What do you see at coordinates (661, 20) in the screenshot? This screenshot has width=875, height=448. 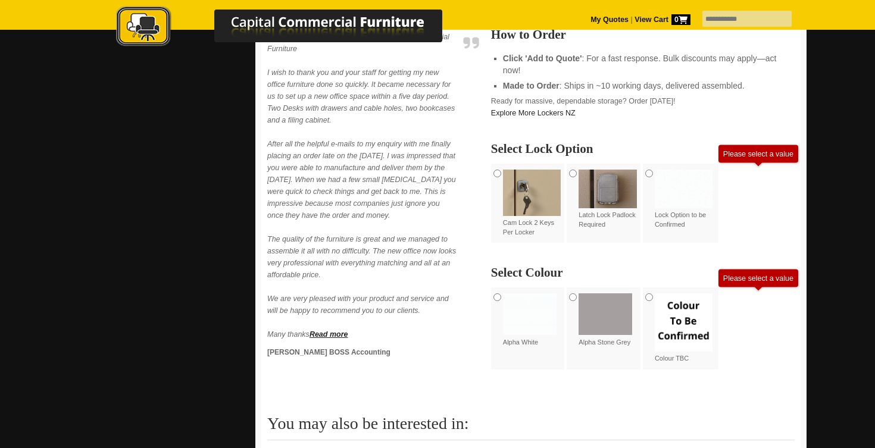 I see `a: View Cart0` at bounding box center [661, 20].